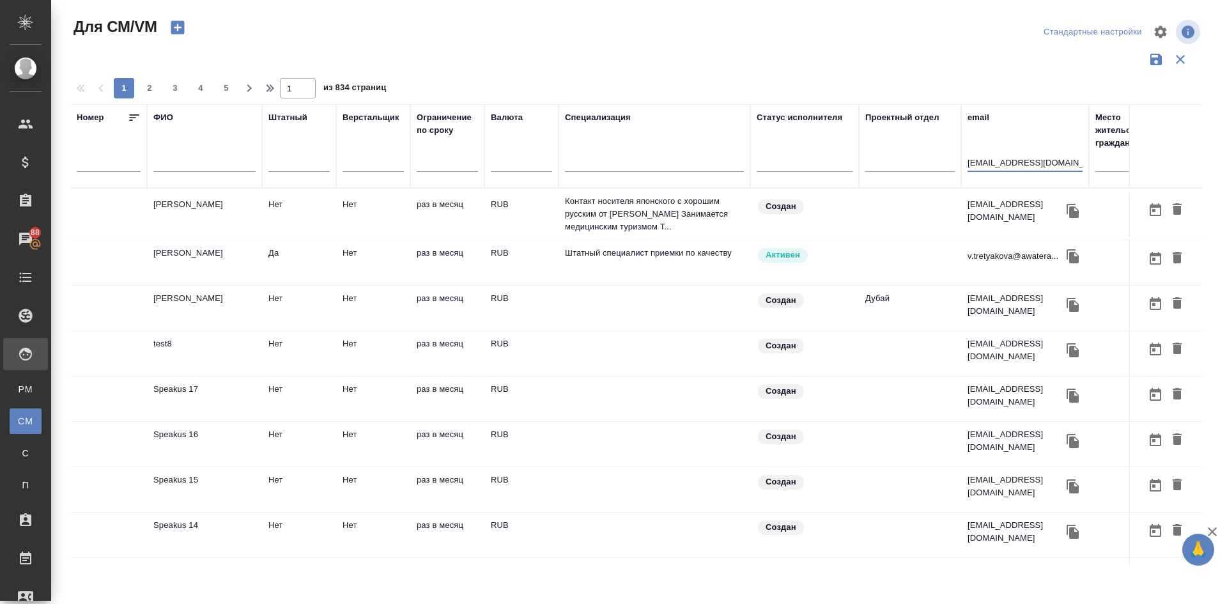 The image size is (1227, 604). What do you see at coordinates (150, 88) in the screenshot?
I see `button: 2` at bounding box center [150, 88].